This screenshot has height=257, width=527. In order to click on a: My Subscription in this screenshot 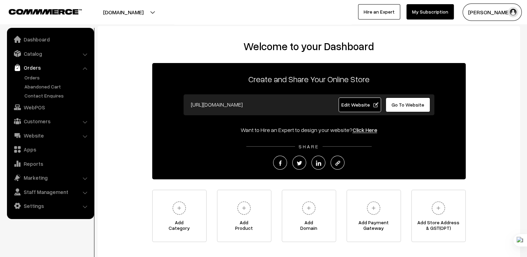, I will do `click(430, 12)`.